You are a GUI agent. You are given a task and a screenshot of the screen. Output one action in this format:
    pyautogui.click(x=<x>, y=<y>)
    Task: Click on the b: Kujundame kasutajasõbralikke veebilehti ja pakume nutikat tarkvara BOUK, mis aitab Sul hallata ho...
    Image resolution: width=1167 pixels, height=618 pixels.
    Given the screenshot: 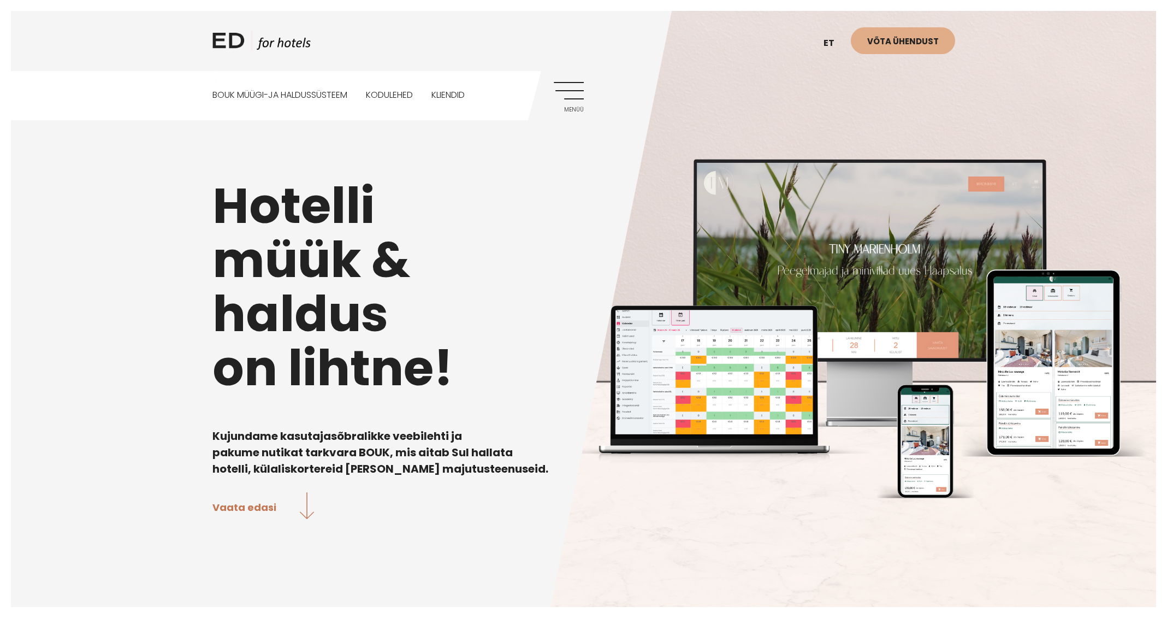 What is the action you would take?
    pyautogui.click(x=380, y=452)
    